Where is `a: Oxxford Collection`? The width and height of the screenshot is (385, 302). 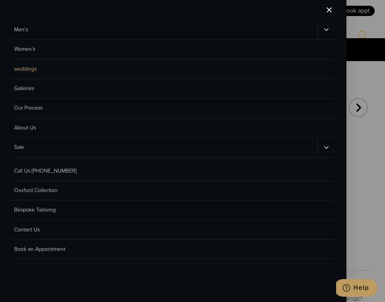 a: Oxxford Collection is located at coordinates (173, 191).